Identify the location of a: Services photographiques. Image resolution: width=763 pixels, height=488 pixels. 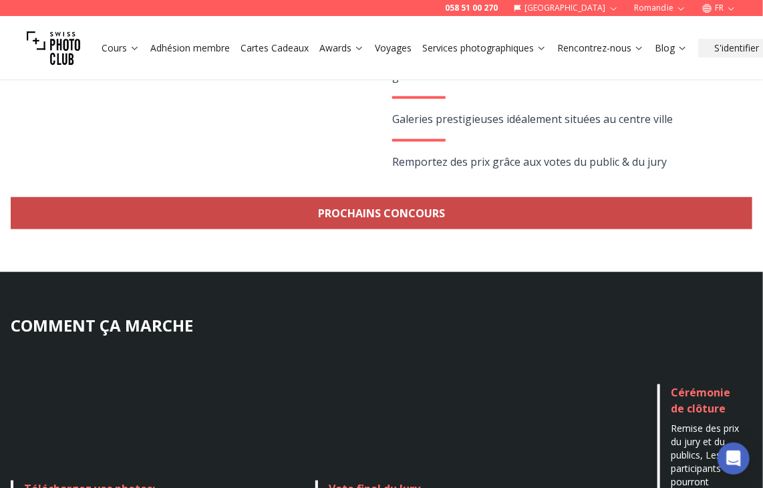
(484, 48).